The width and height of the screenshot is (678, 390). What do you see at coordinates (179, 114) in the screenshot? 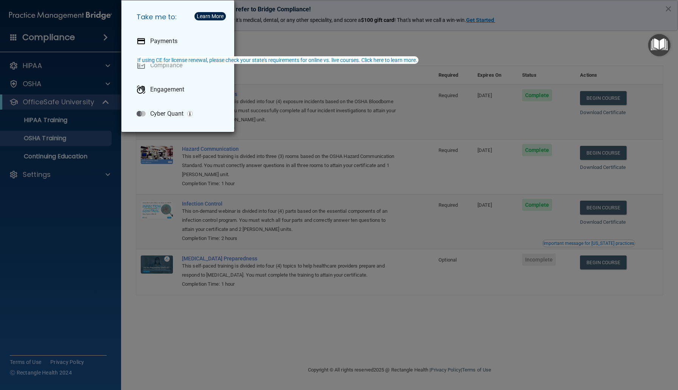
I see `a: Cyber Quant` at bounding box center [179, 114].